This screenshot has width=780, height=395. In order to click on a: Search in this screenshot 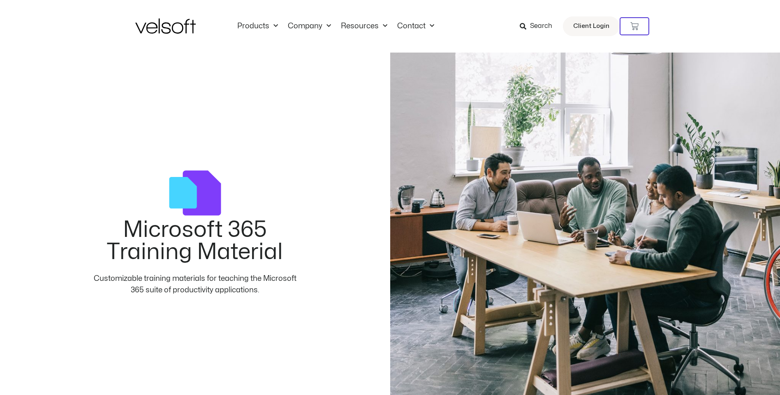, I will do `click(539, 26)`.